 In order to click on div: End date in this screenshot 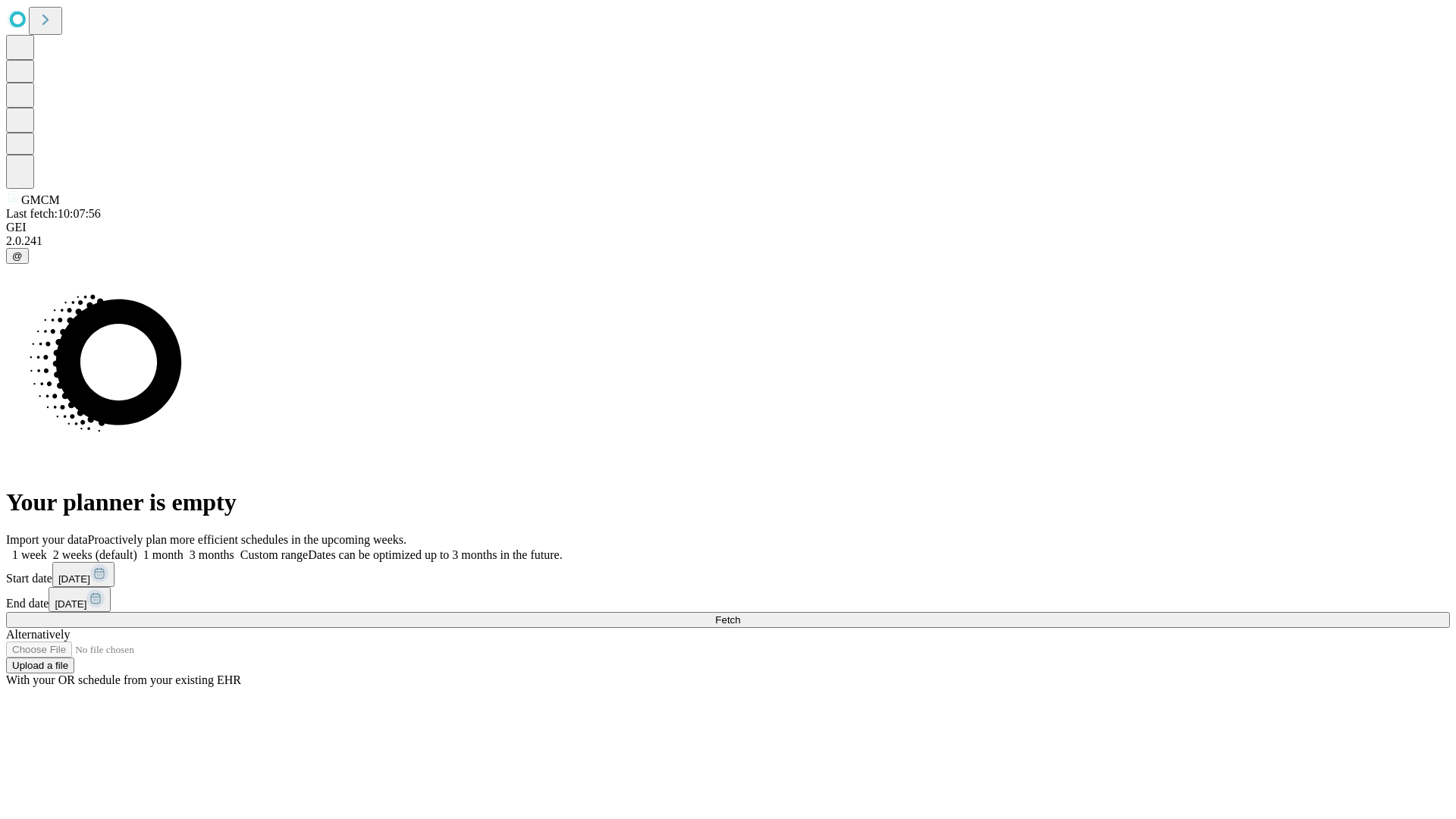, I will do `click(728, 599)`.